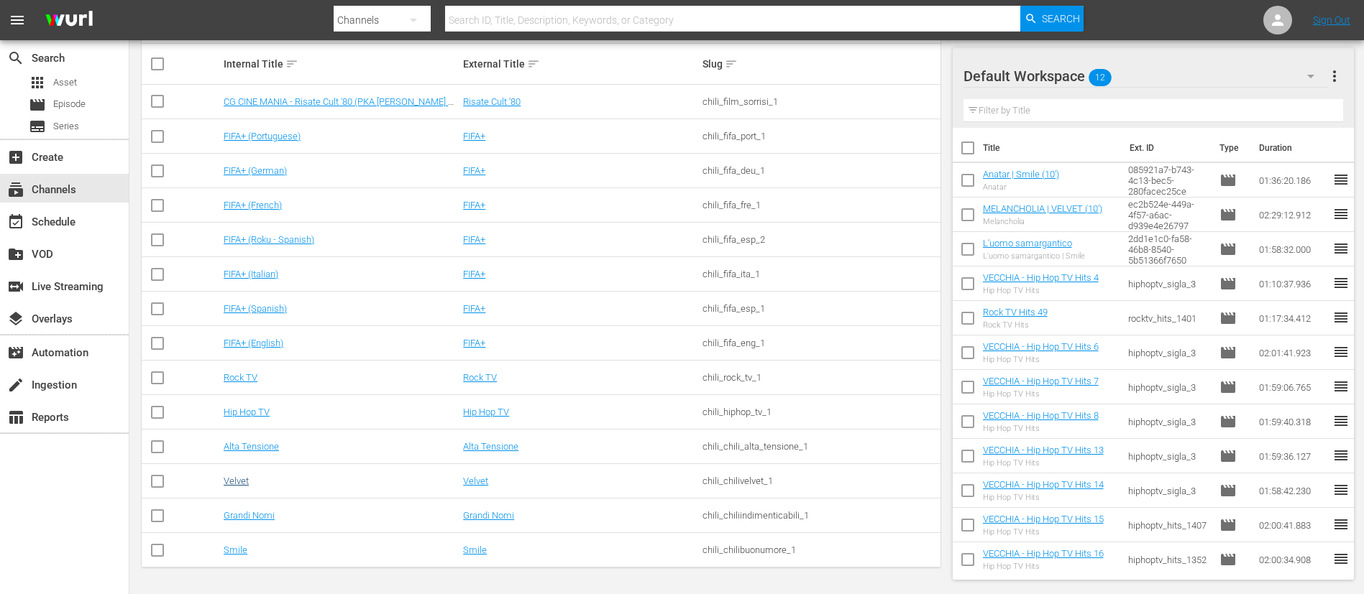  Describe the element at coordinates (236, 481) in the screenshot. I see `a: Velvet` at that location.